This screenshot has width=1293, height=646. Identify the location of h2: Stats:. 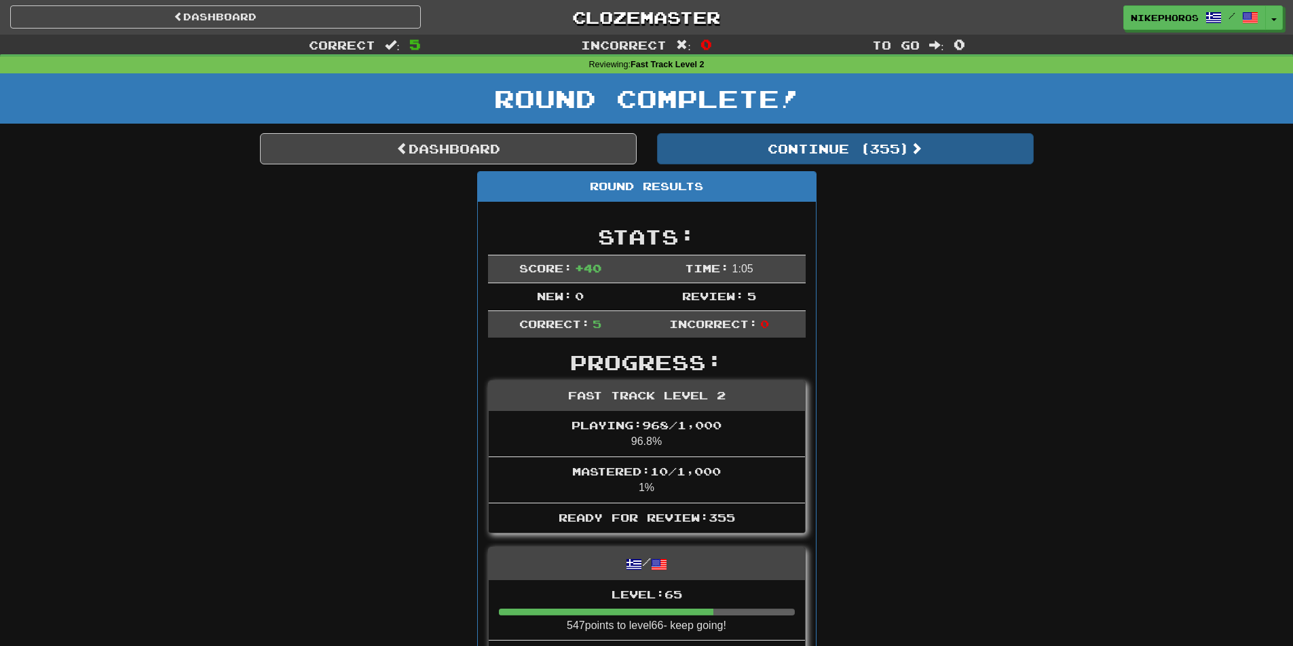
(647, 236).